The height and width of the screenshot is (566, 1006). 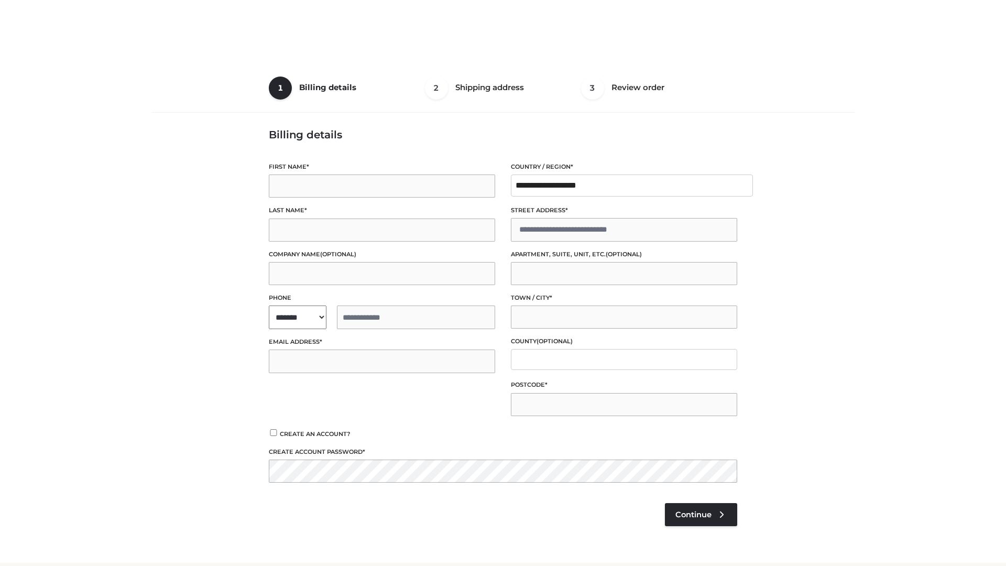 I want to click on h3: Billing details, so click(x=503, y=135).